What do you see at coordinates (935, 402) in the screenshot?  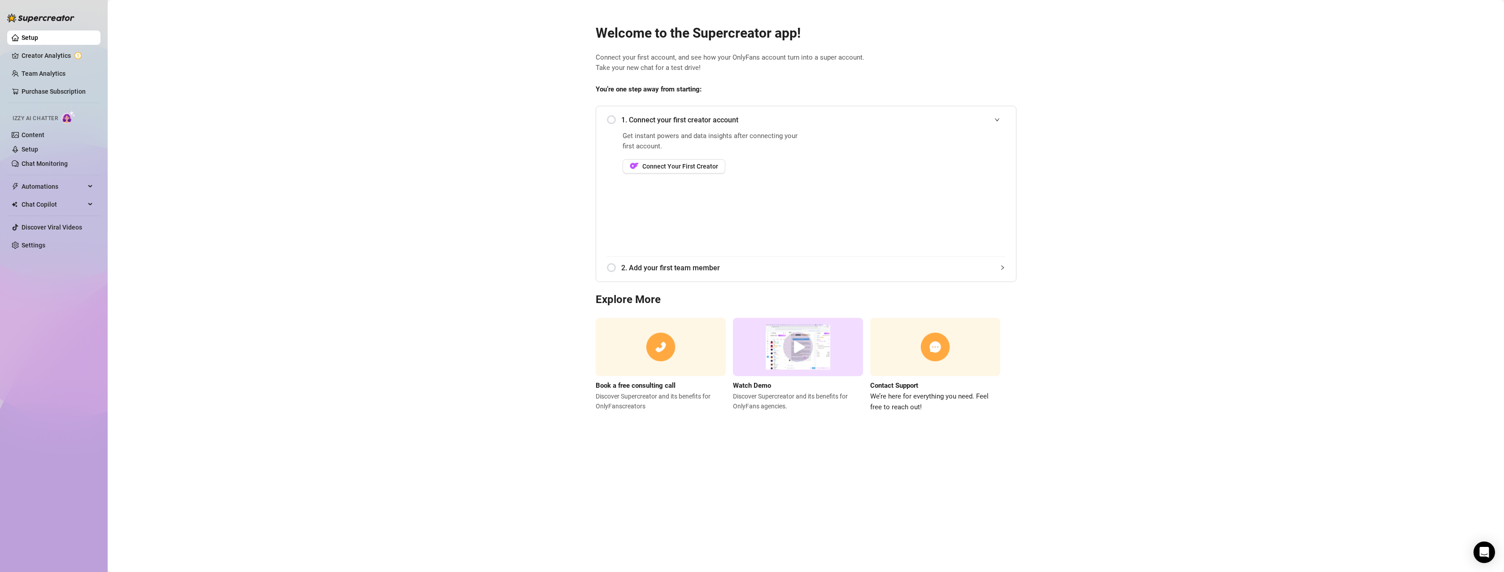 I see `span: We’re here for everything you need. Feel free to reach out!` at bounding box center [935, 402].